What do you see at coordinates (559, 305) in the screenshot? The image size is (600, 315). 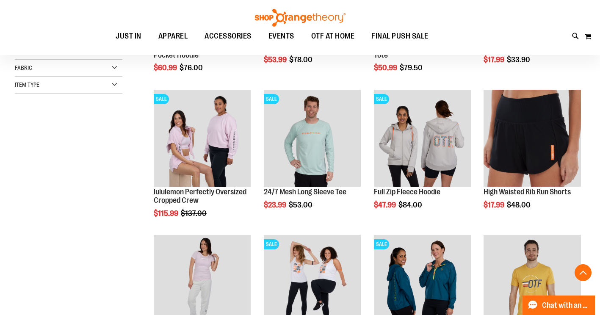 I see `button: Chat with an Expert` at bounding box center [559, 305].